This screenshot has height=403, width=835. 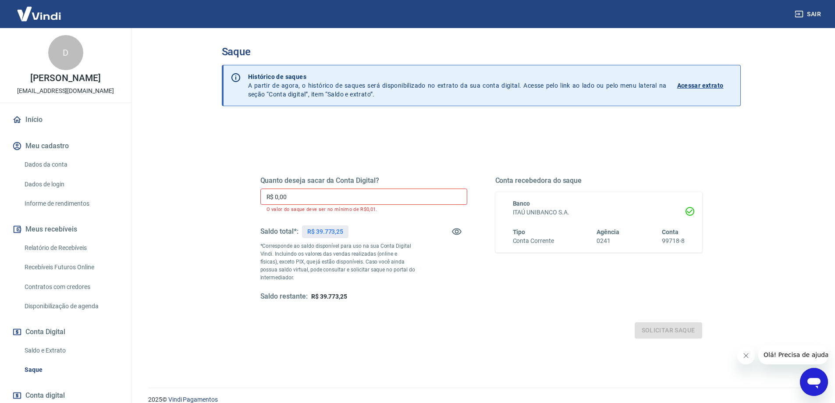 What do you see at coordinates (71, 267) in the screenshot?
I see `a: Recebíveis Futuros Online` at bounding box center [71, 267].